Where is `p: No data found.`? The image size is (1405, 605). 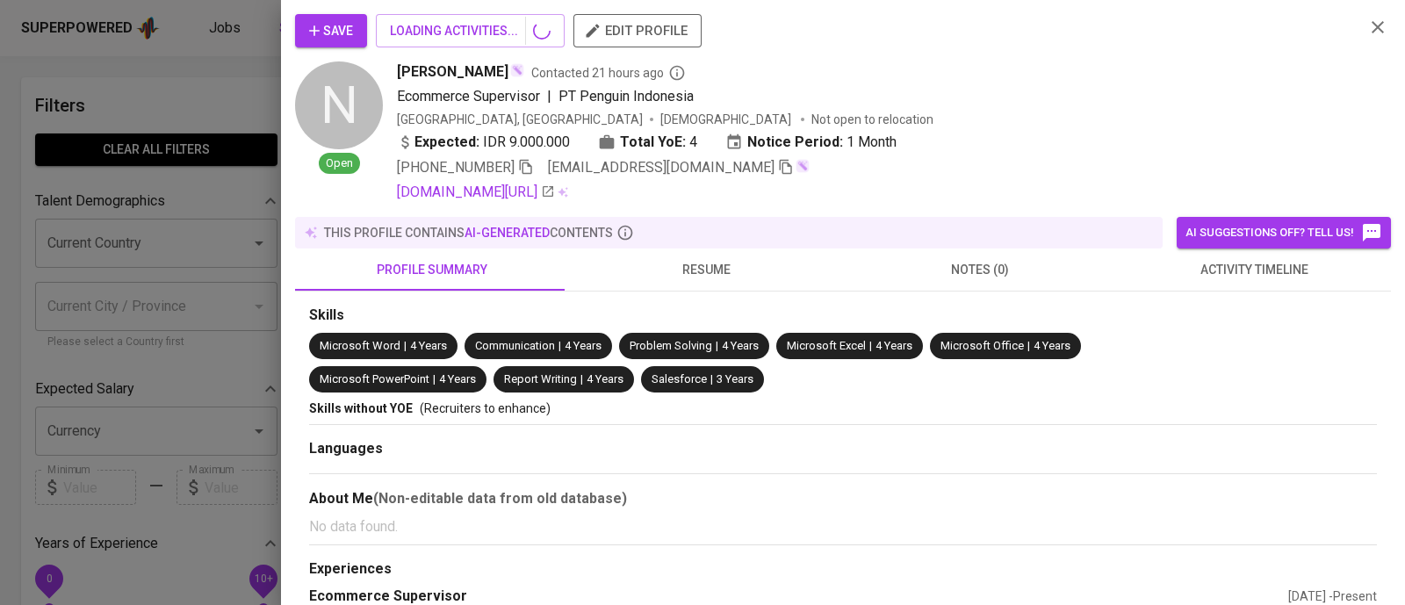
p: No data found. is located at coordinates (843, 527).